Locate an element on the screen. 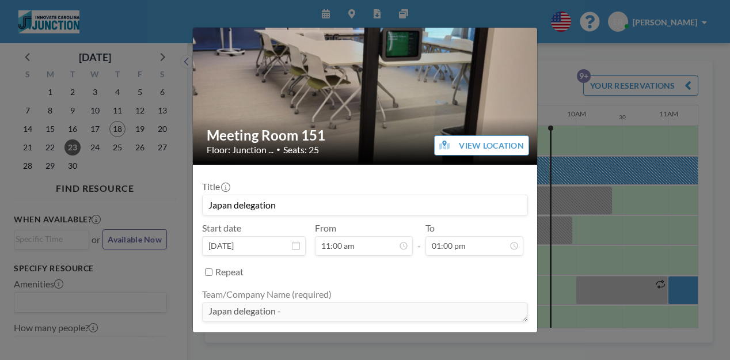  h2: Meeting Room 151 is located at coordinates (366, 135).